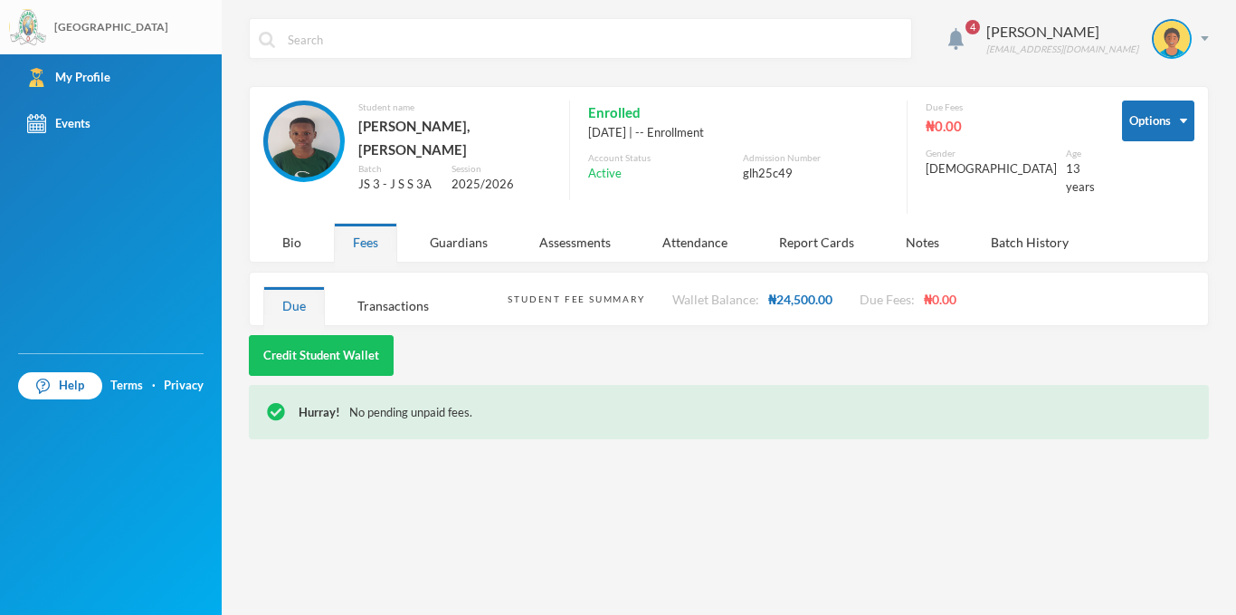 The width and height of the screenshot is (1236, 615). Describe the element at coordinates (1159, 120) in the screenshot. I see `button: Options` at that location.